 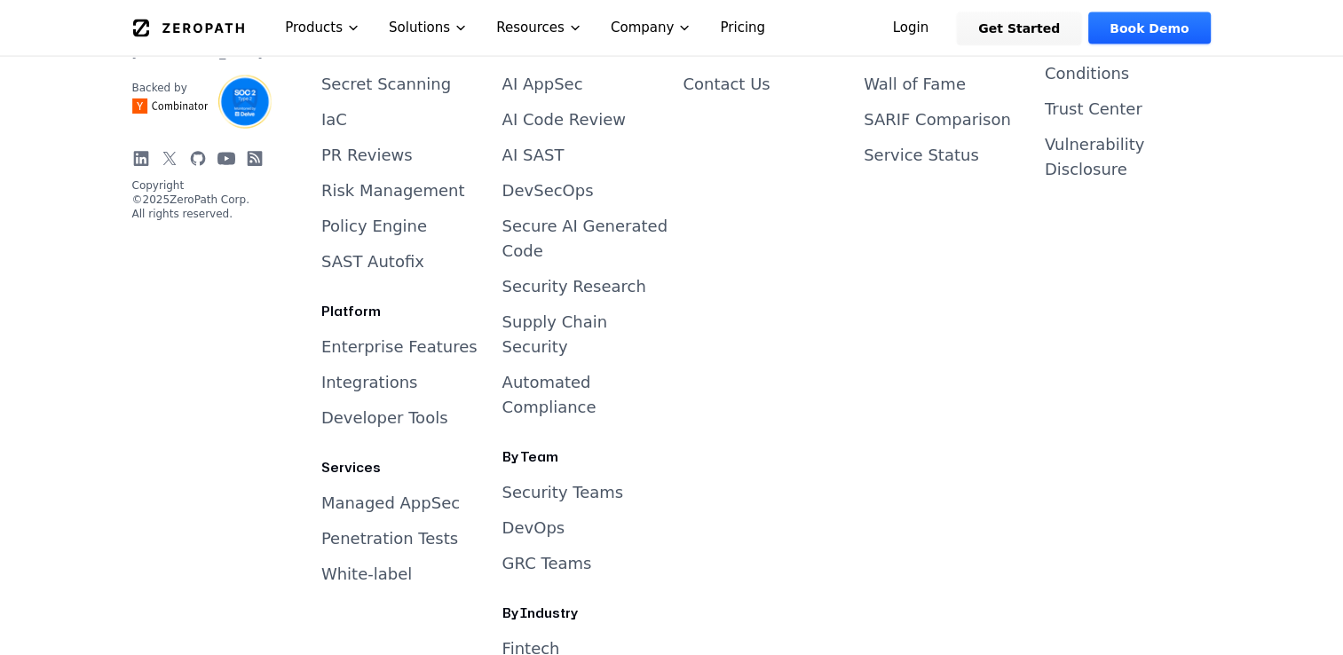 I want to click on a: Application Security, so click(x=582, y=48).